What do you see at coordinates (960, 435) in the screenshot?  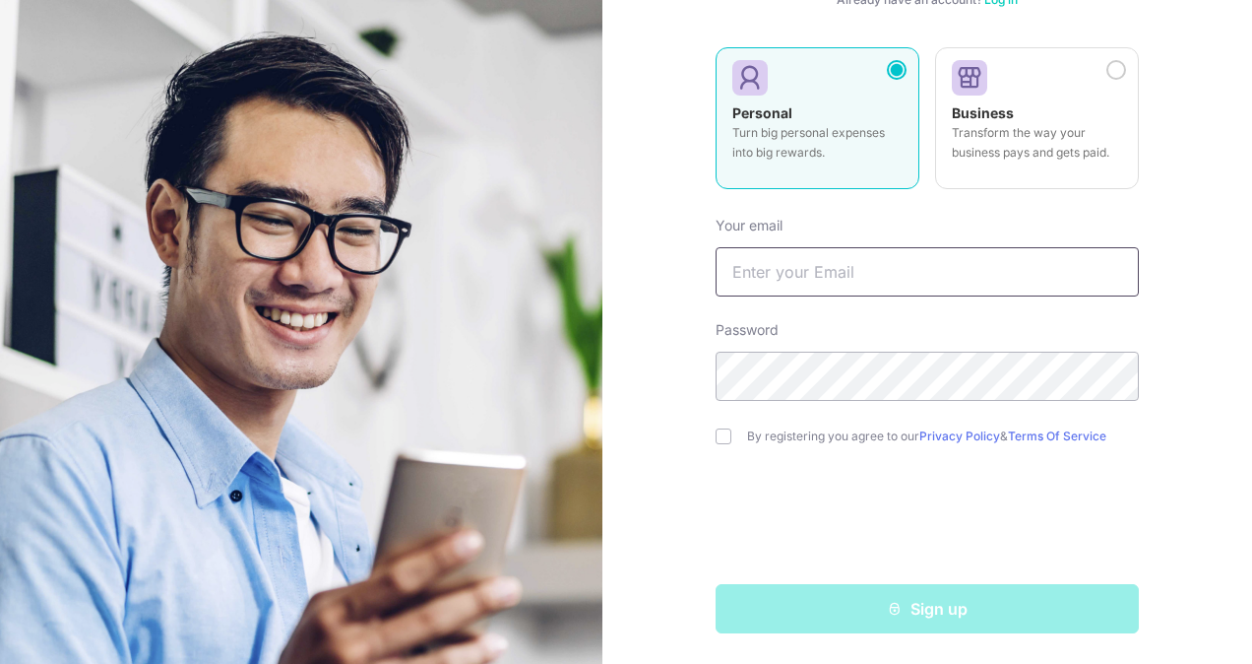 I see `a: Privacy Policy` at bounding box center [960, 435].